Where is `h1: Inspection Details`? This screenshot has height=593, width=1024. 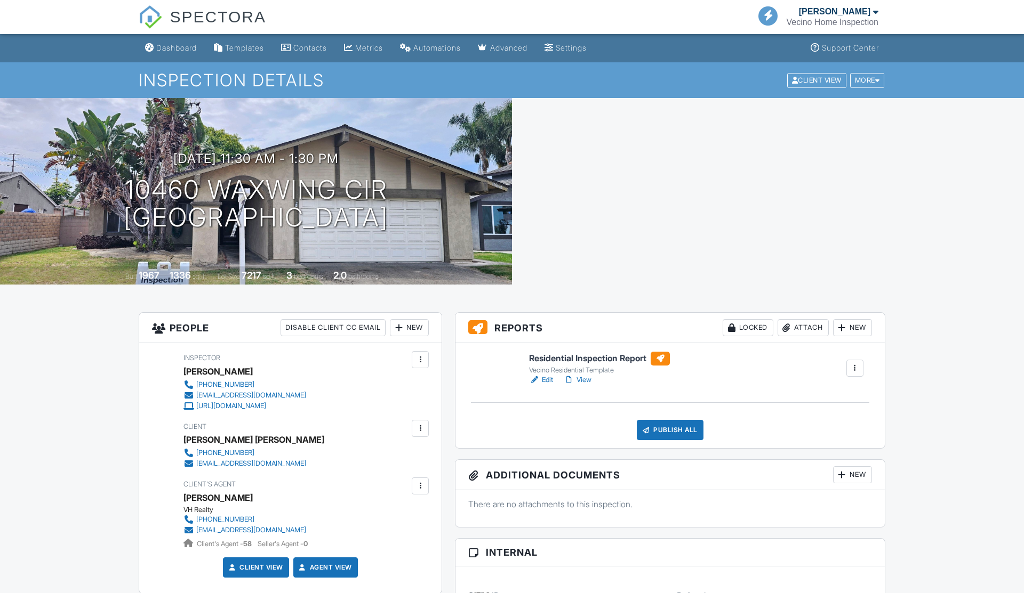
h1: Inspection Details is located at coordinates (512, 80).